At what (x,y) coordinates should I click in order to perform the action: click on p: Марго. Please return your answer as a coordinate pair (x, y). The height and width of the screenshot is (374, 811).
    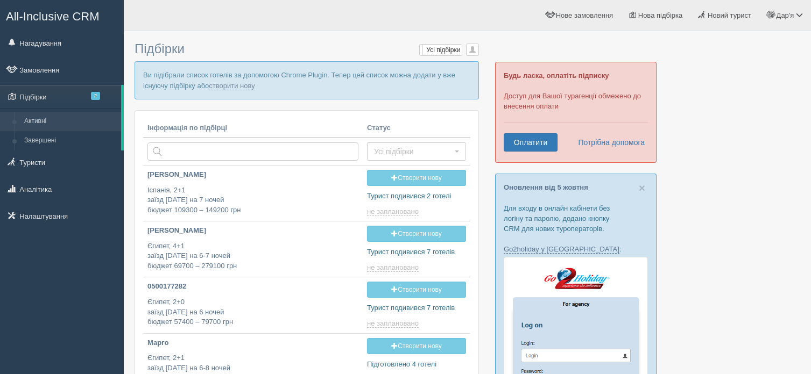
    Looking at the image, I should click on (253, 343).